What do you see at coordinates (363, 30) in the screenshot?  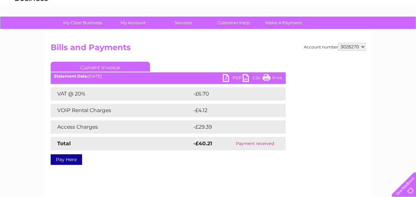 I see `a: Blog` at bounding box center [363, 30].